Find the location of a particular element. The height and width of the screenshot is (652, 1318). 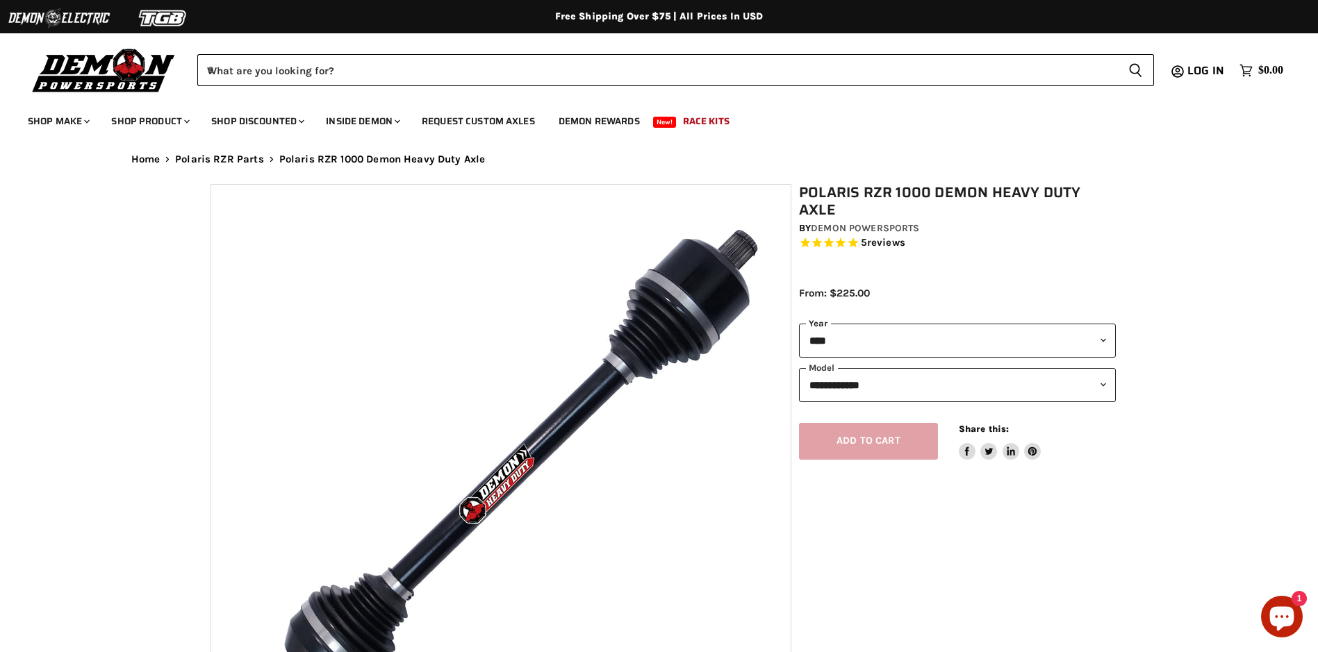

img: Demon Electric Logo 2 is located at coordinates (59, 18).